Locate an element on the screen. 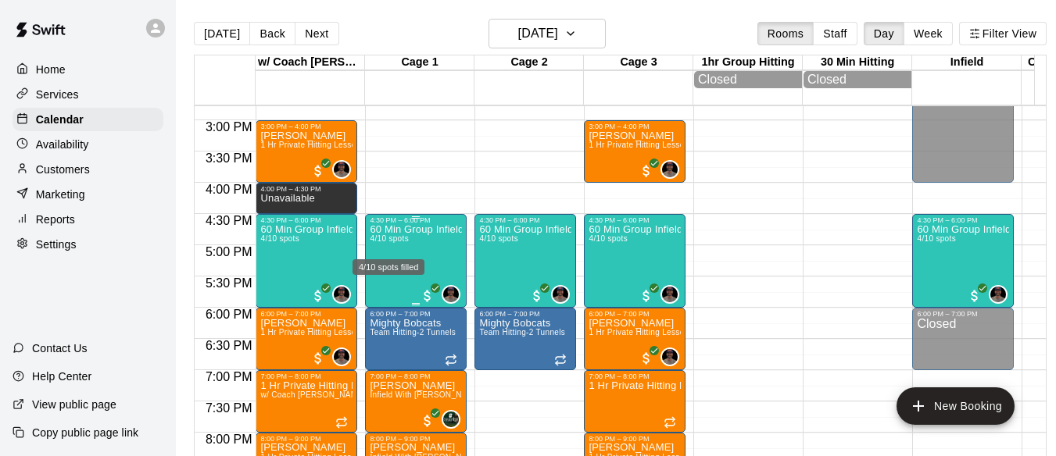 This screenshot has width=1056, height=456. div: 1hr Group Hitting is located at coordinates (748, 63).